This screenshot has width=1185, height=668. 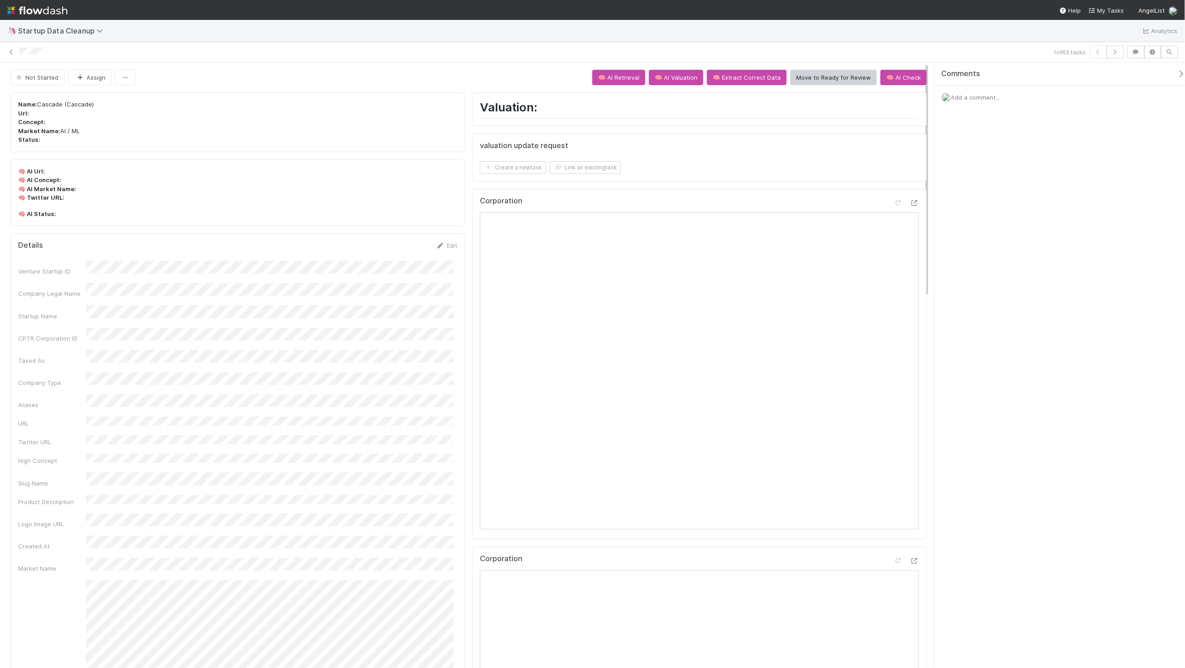 I want to click on strong: 🧠 AI Concept:, so click(x=39, y=180).